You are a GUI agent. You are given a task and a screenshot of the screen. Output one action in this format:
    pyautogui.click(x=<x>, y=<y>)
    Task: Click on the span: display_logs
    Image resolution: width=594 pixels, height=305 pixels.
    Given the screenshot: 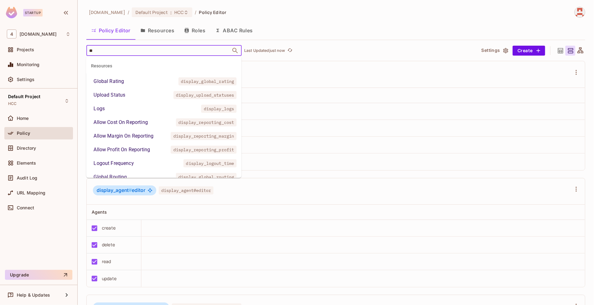 What is the action you would take?
    pyautogui.click(x=219, y=109)
    